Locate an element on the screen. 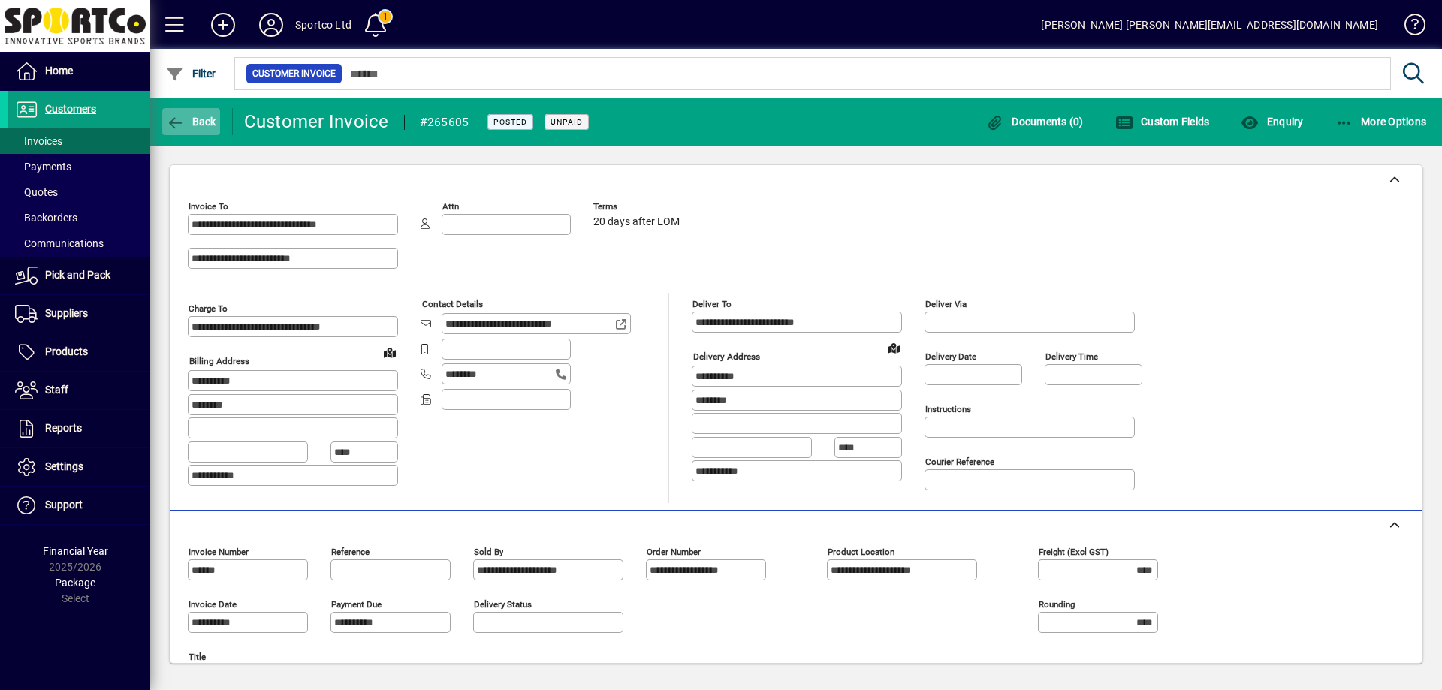 The height and width of the screenshot is (690, 1442). a: Suppliers is located at coordinates (79, 314).